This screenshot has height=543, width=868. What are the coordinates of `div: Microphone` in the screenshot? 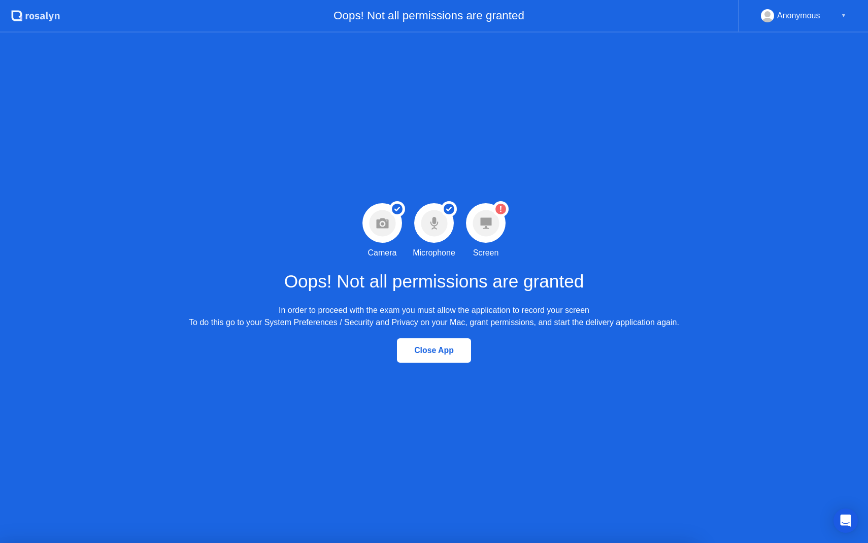 It's located at (434, 253).